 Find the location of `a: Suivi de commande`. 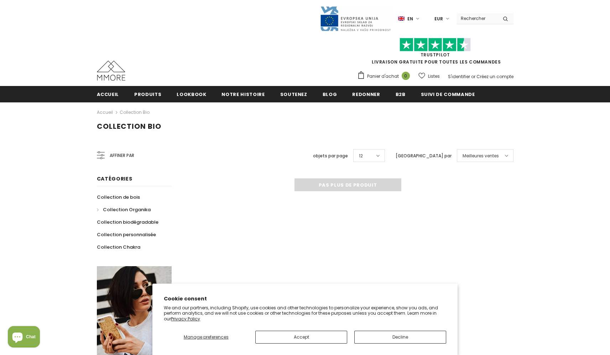

a: Suivi de commande is located at coordinates (448, 94).